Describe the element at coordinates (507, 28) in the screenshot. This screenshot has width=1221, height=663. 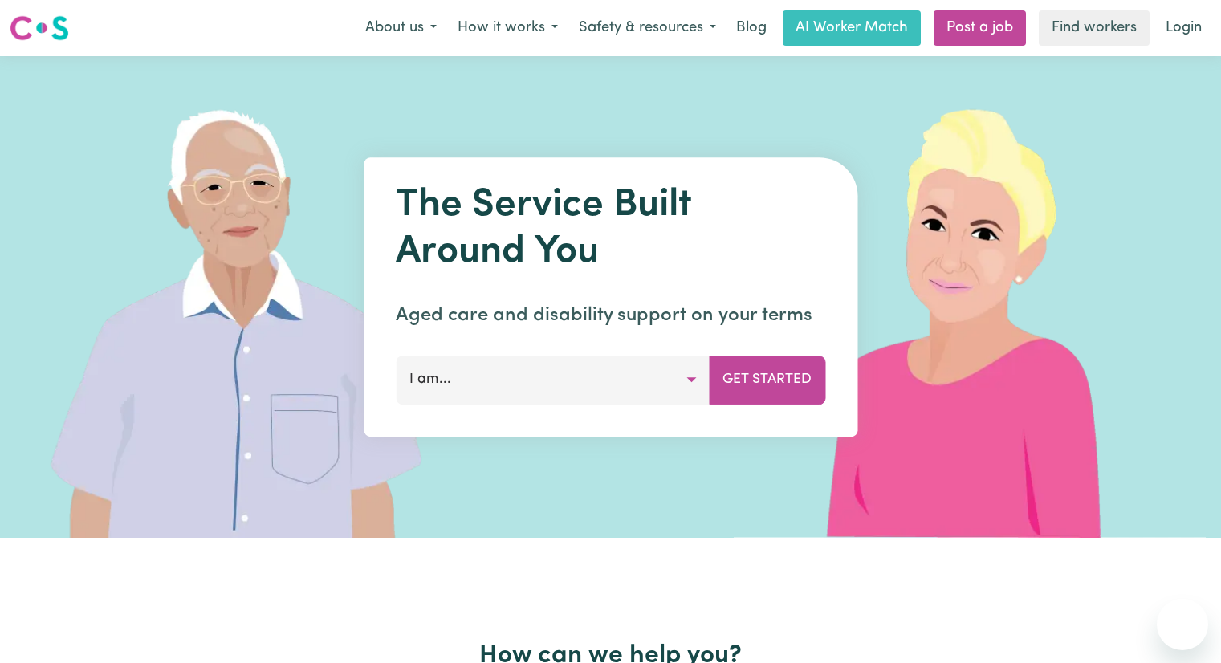
I see `button: How it works` at that location.